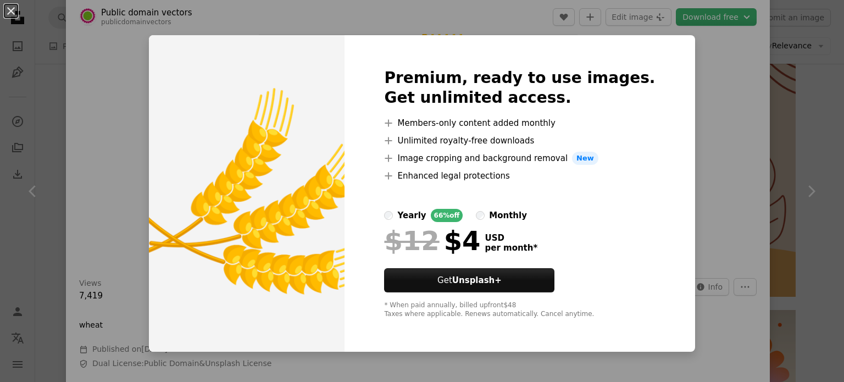  I want to click on li: Image cropping and background removal, so click(519, 158).